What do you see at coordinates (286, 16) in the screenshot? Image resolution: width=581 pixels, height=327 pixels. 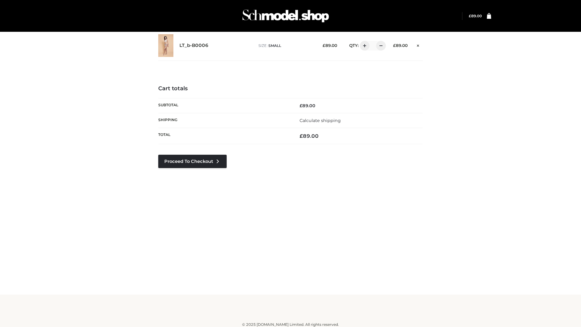 I see `a: Schmodel Admin 964` at bounding box center [286, 16].